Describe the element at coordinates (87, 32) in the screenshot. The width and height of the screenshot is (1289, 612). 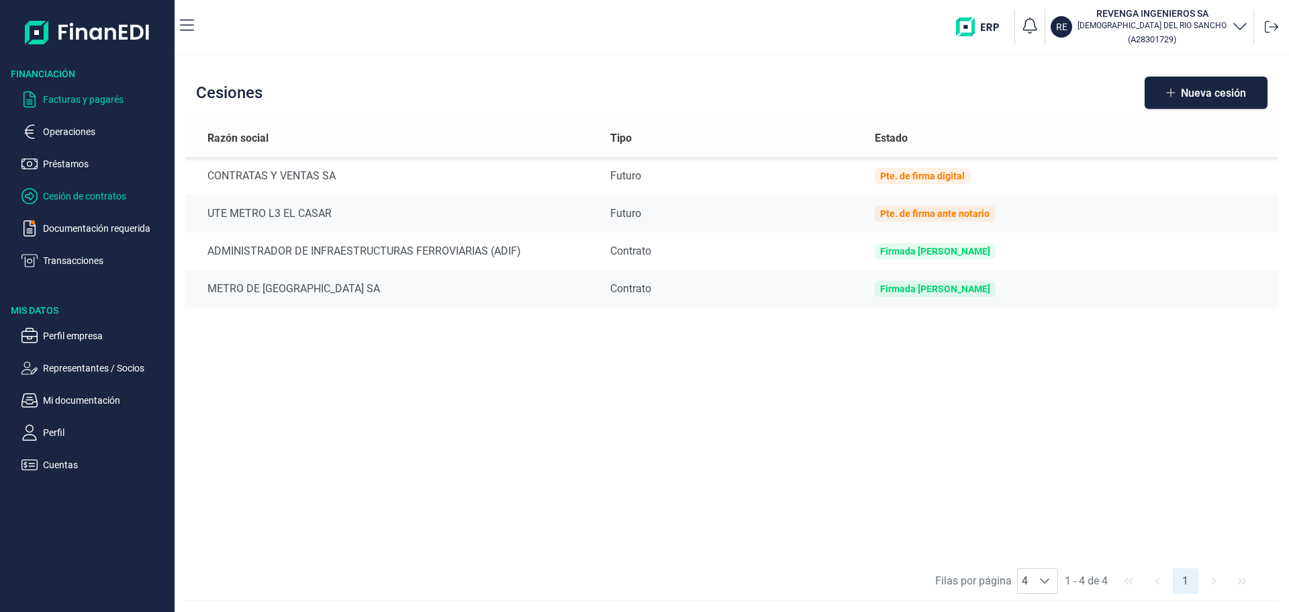
I see `img: Logo de aplicación` at that location.